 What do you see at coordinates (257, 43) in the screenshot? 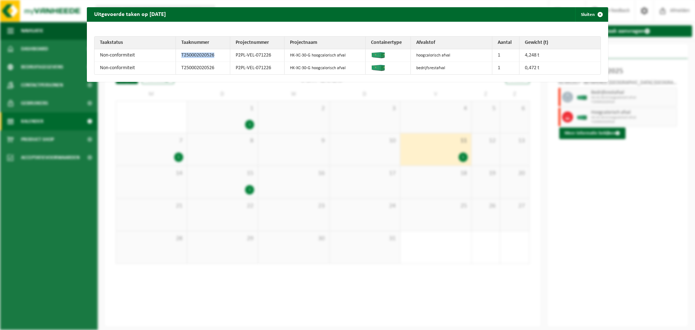
I see `th: Projectnummer` at bounding box center [257, 43].